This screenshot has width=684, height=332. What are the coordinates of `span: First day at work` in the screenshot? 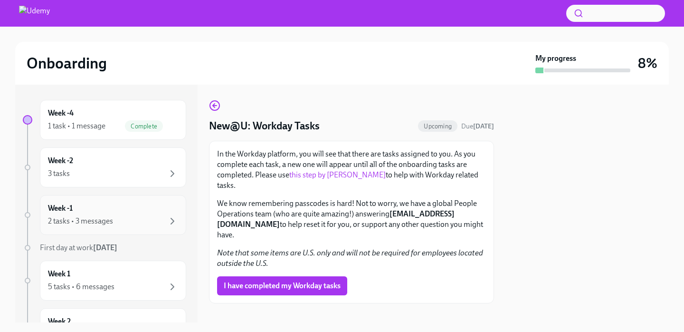 It's located at (78, 247).